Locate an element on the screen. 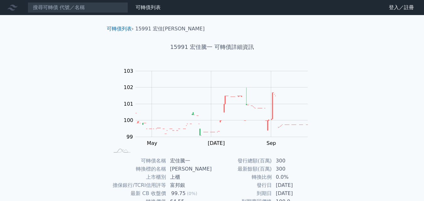 The image size is (424, 201). td: 富邦銀 is located at coordinates (189, 186).